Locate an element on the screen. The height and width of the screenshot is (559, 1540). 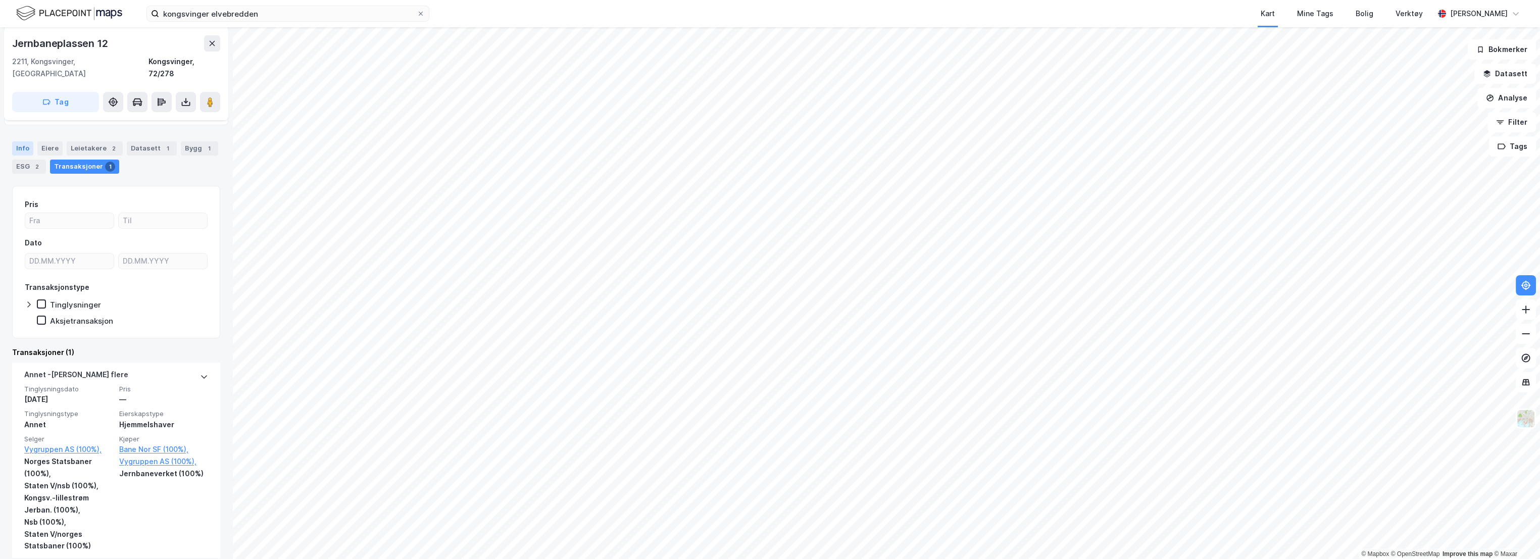
div: Transaksjonstype is located at coordinates (57, 287).